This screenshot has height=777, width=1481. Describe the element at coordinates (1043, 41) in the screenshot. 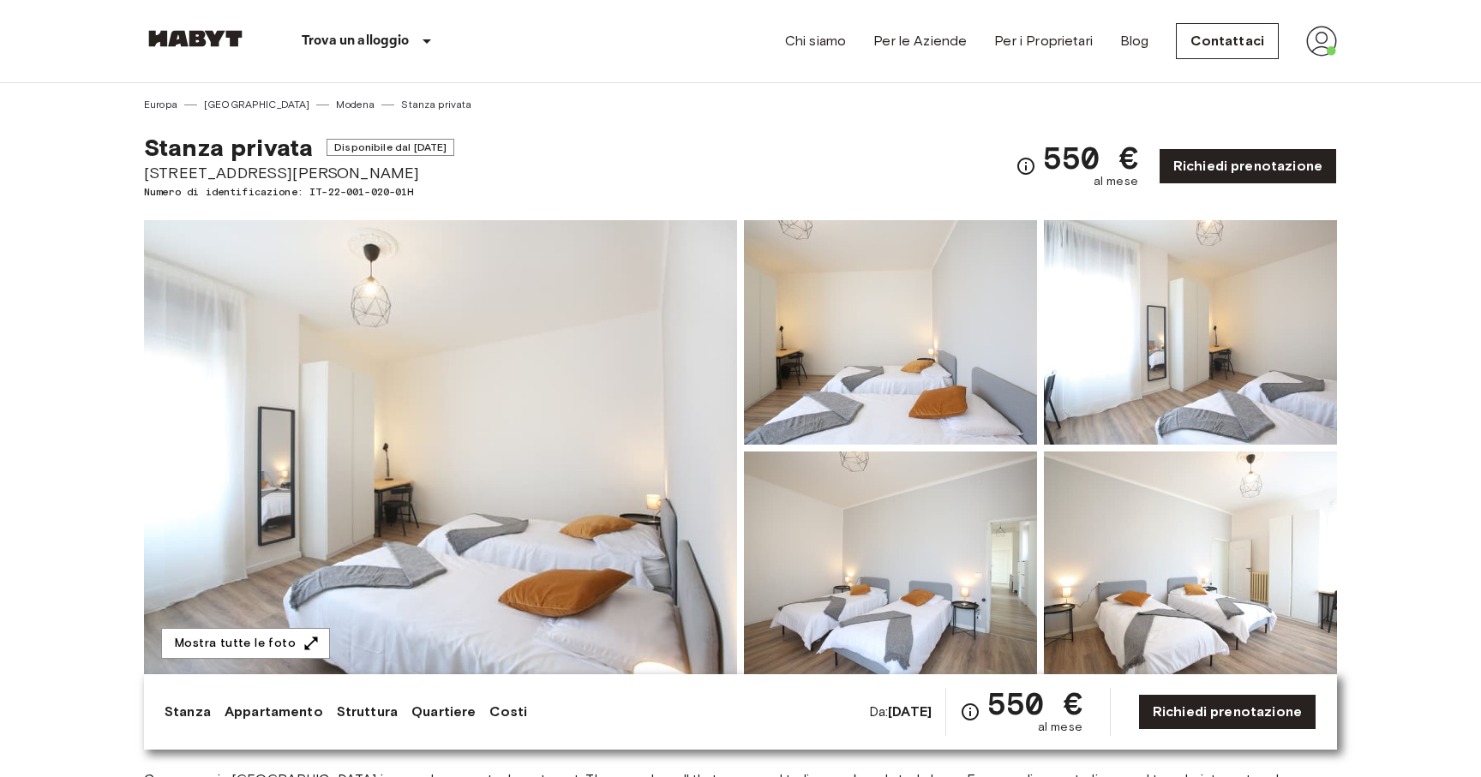

I see `a: Per i Proprietari` at that location.